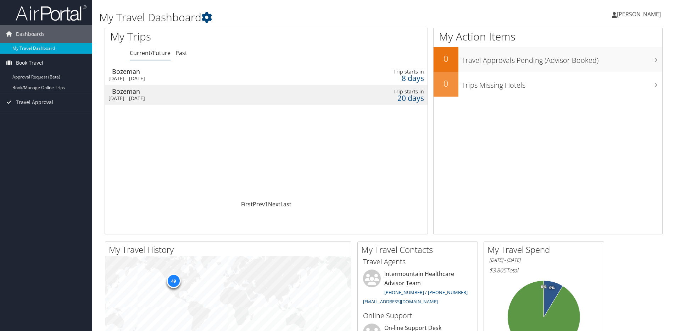 The width and height of the screenshot is (675, 331). What do you see at coordinates (562, 59) in the screenshot?
I see `h3: Travel Approvals Pending (Advisor Booked)` at bounding box center [562, 59].